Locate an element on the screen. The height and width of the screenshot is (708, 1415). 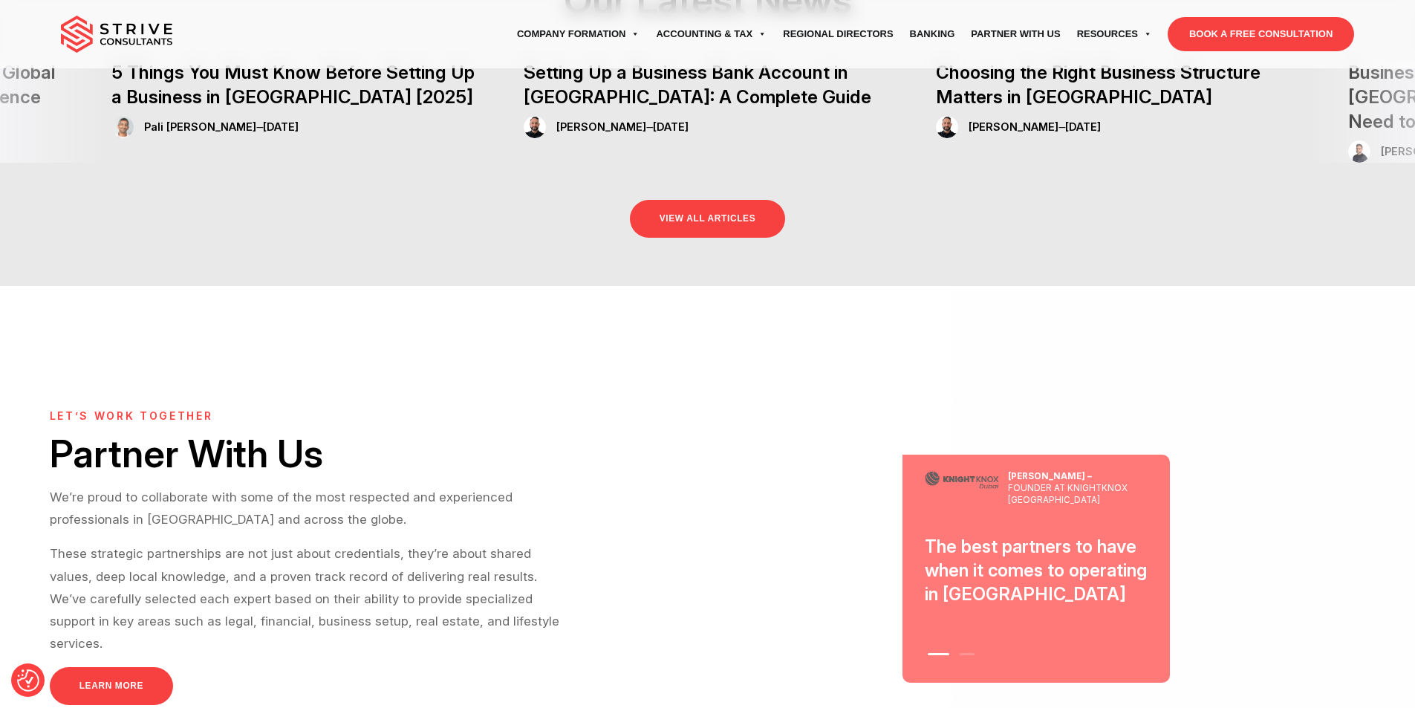
a: Resources is located at coordinates (1114, 34).